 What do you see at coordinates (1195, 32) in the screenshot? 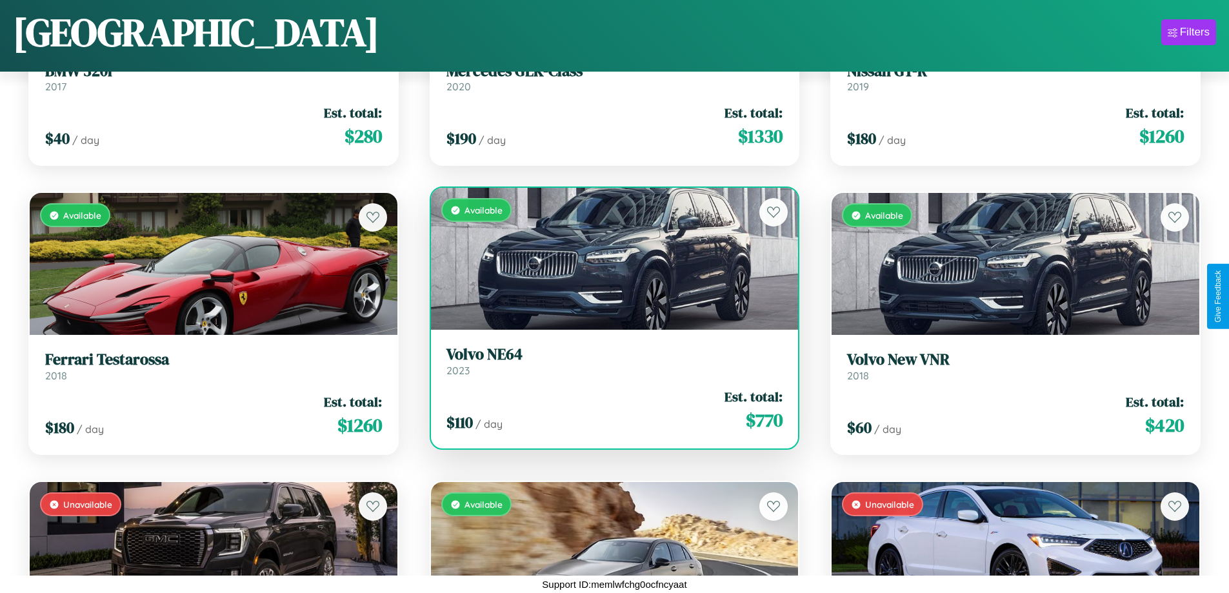
I see `div: Filters` at bounding box center [1195, 32].